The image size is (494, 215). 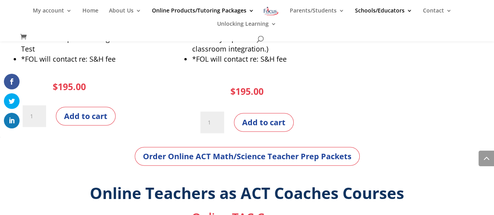 What do you see at coordinates (247, 42) in the screenshot?
I see `div: Sign out` at bounding box center [247, 42].